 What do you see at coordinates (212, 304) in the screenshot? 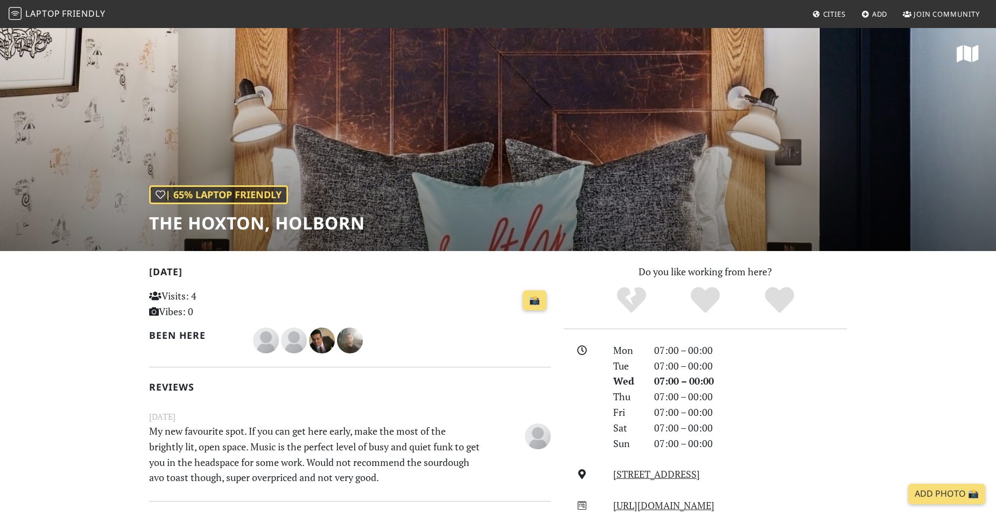
I see `p: Visits: 4 Vibes: 0` at bounding box center [212, 304].